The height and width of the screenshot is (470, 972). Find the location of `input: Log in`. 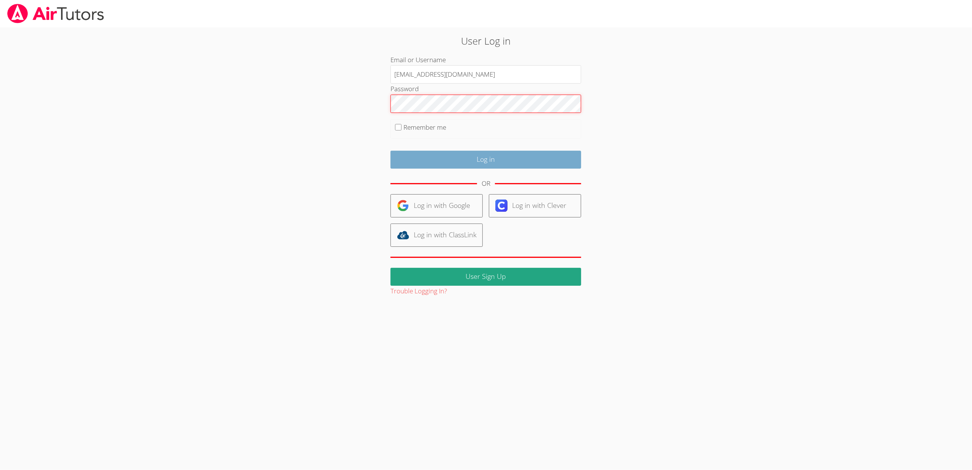

input: Log in is located at coordinates (486, 159).